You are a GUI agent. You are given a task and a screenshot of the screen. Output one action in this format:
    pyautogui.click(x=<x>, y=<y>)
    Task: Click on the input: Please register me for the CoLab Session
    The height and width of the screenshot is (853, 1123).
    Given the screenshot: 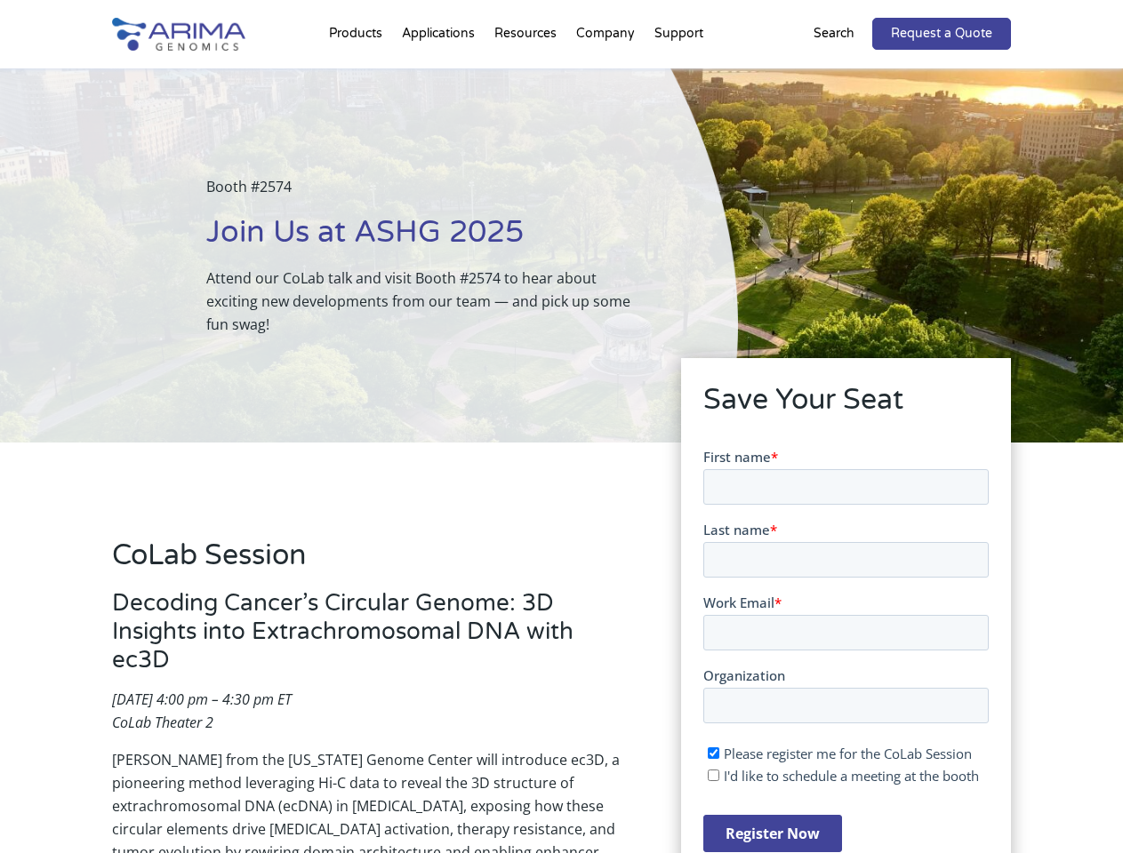 What is the action you would take?
    pyautogui.click(x=10, y=305)
    